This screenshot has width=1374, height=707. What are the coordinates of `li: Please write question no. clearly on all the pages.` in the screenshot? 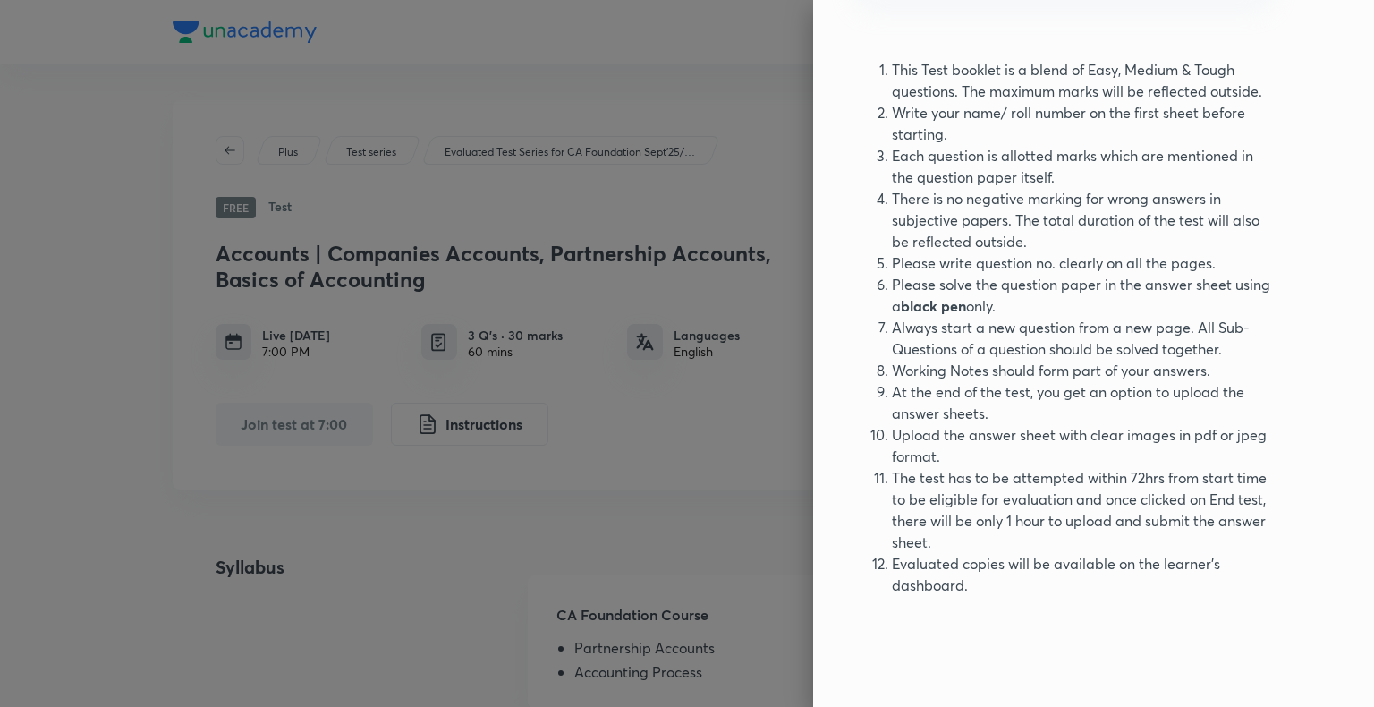 It's located at (1081, 263).